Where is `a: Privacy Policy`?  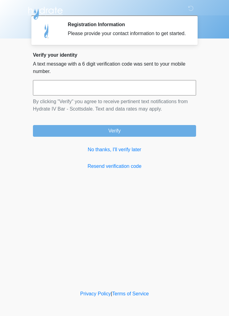 a: Privacy Policy is located at coordinates (96, 294).